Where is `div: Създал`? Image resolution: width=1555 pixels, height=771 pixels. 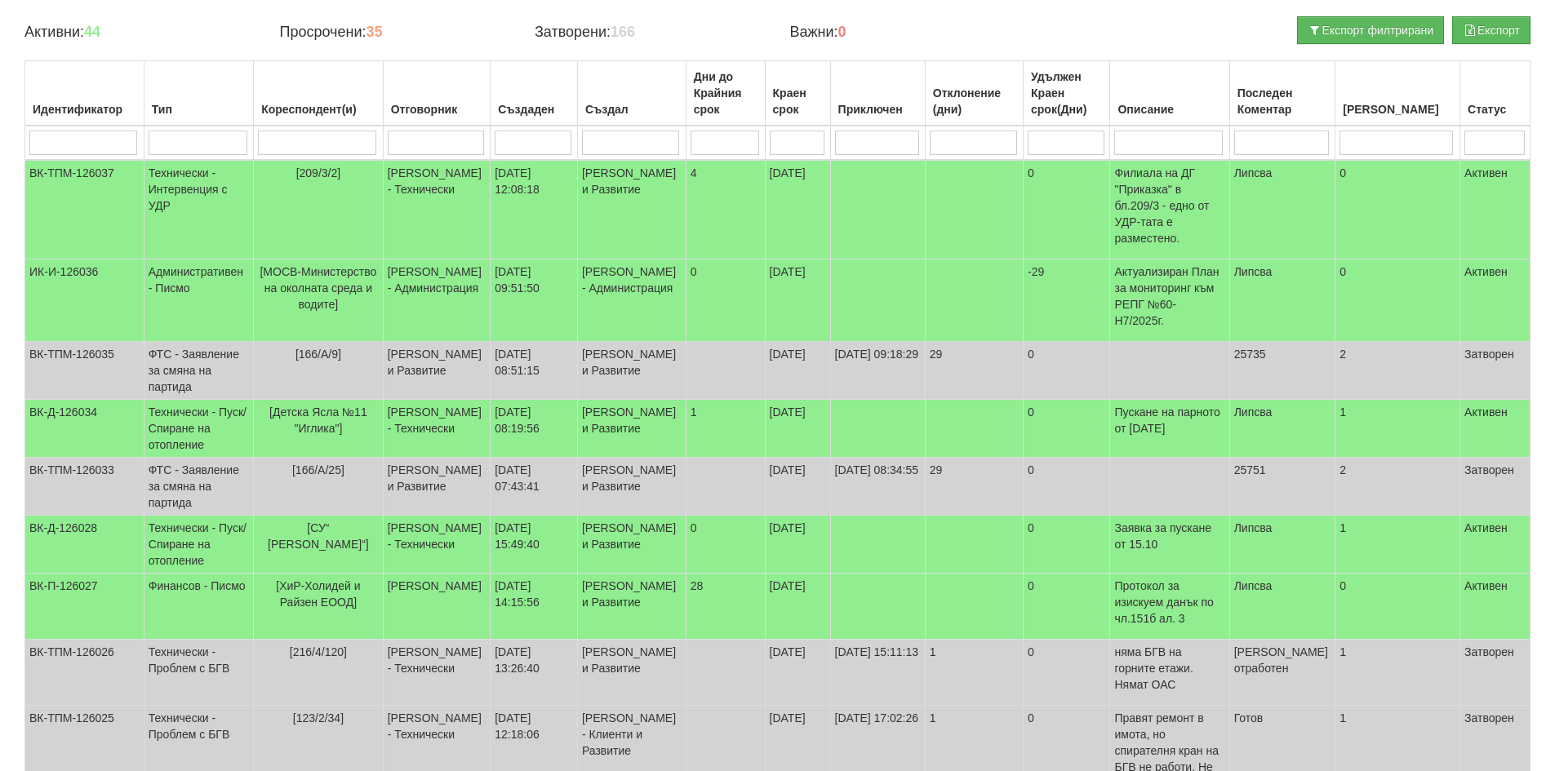
div: Създал is located at coordinates (632, 109).